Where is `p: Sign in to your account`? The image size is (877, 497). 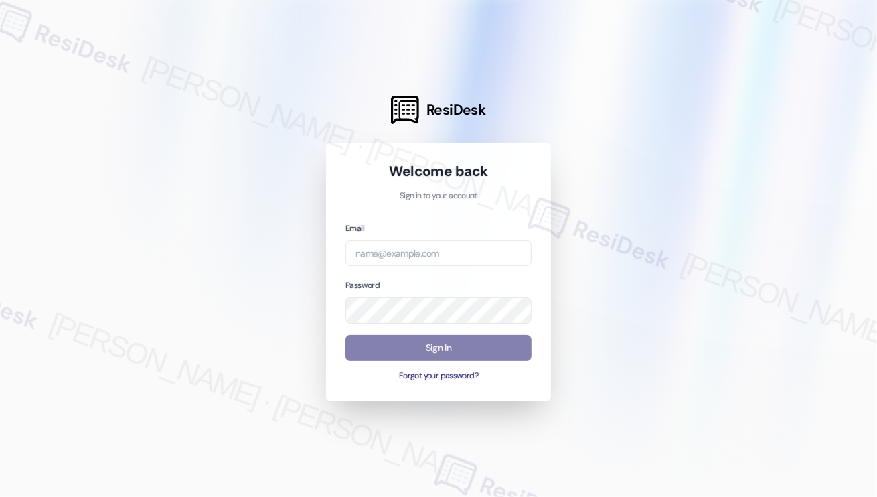
p: Sign in to your account is located at coordinates (438, 196).